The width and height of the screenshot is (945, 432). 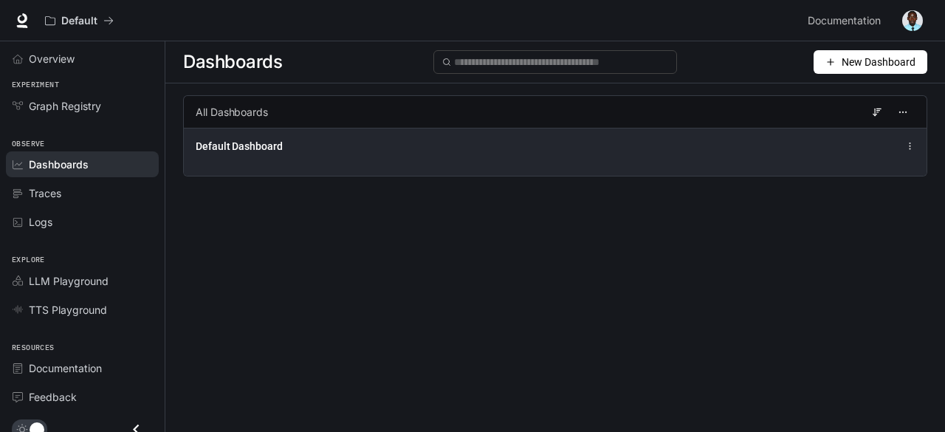 I want to click on span: Traces, so click(x=45, y=193).